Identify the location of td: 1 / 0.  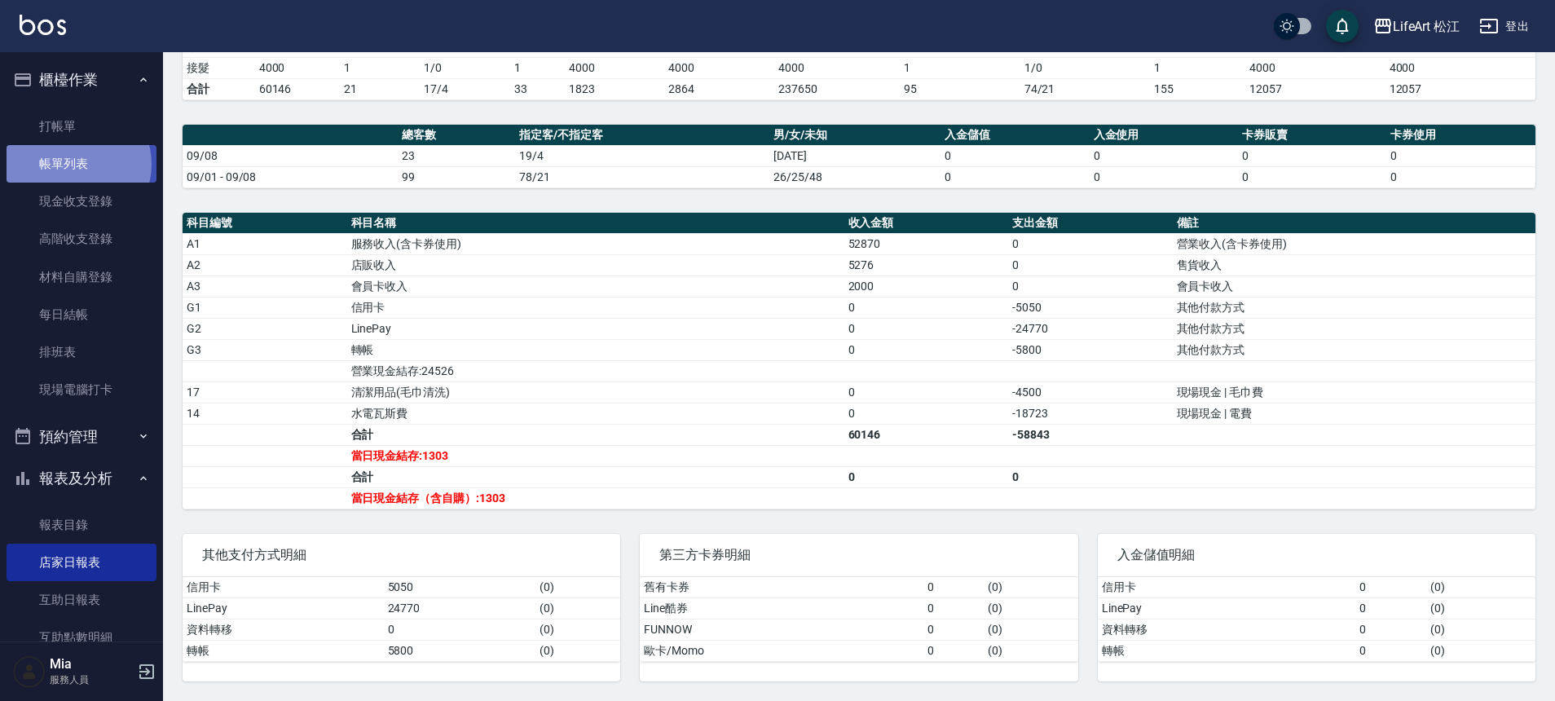
(464, 68).